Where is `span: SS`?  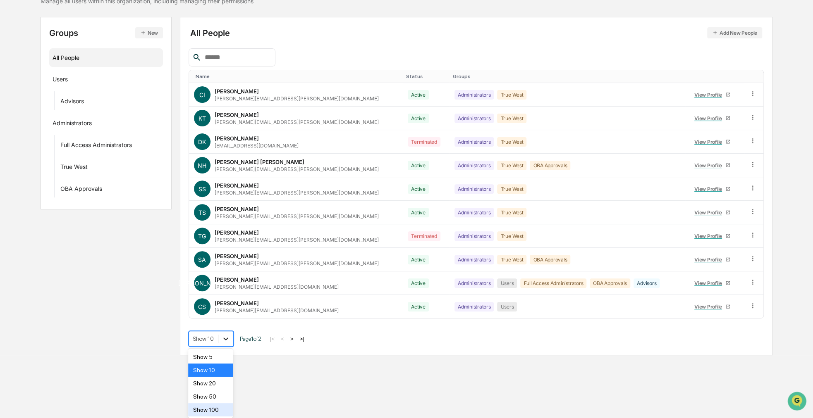 span: SS is located at coordinates (202, 189).